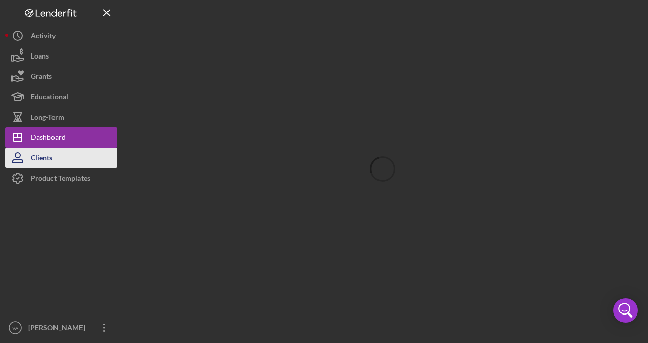 This screenshot has height=343, width=648. What do you see at coordinates (61, 36) in the screenshot?
I see `a: Activity` at bounding box center [61, 36].